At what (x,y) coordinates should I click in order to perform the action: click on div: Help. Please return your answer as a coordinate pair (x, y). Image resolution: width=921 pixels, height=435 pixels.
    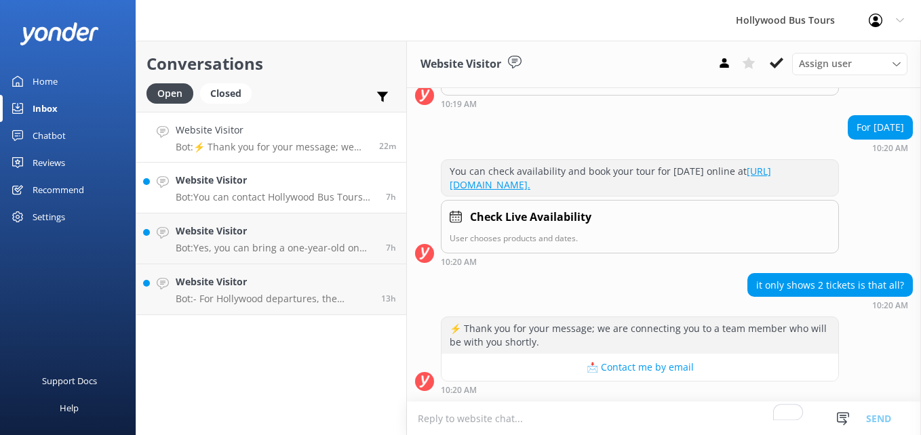
    Looking at the image, I should click on (69, 408).